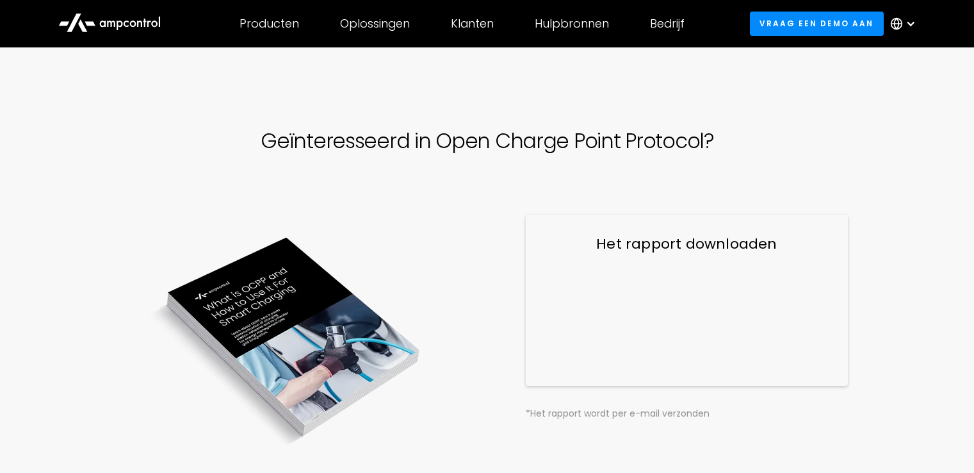  Describe the element at coordinates (269, 24) in the screenshot. I see `div: Producten` at that location.